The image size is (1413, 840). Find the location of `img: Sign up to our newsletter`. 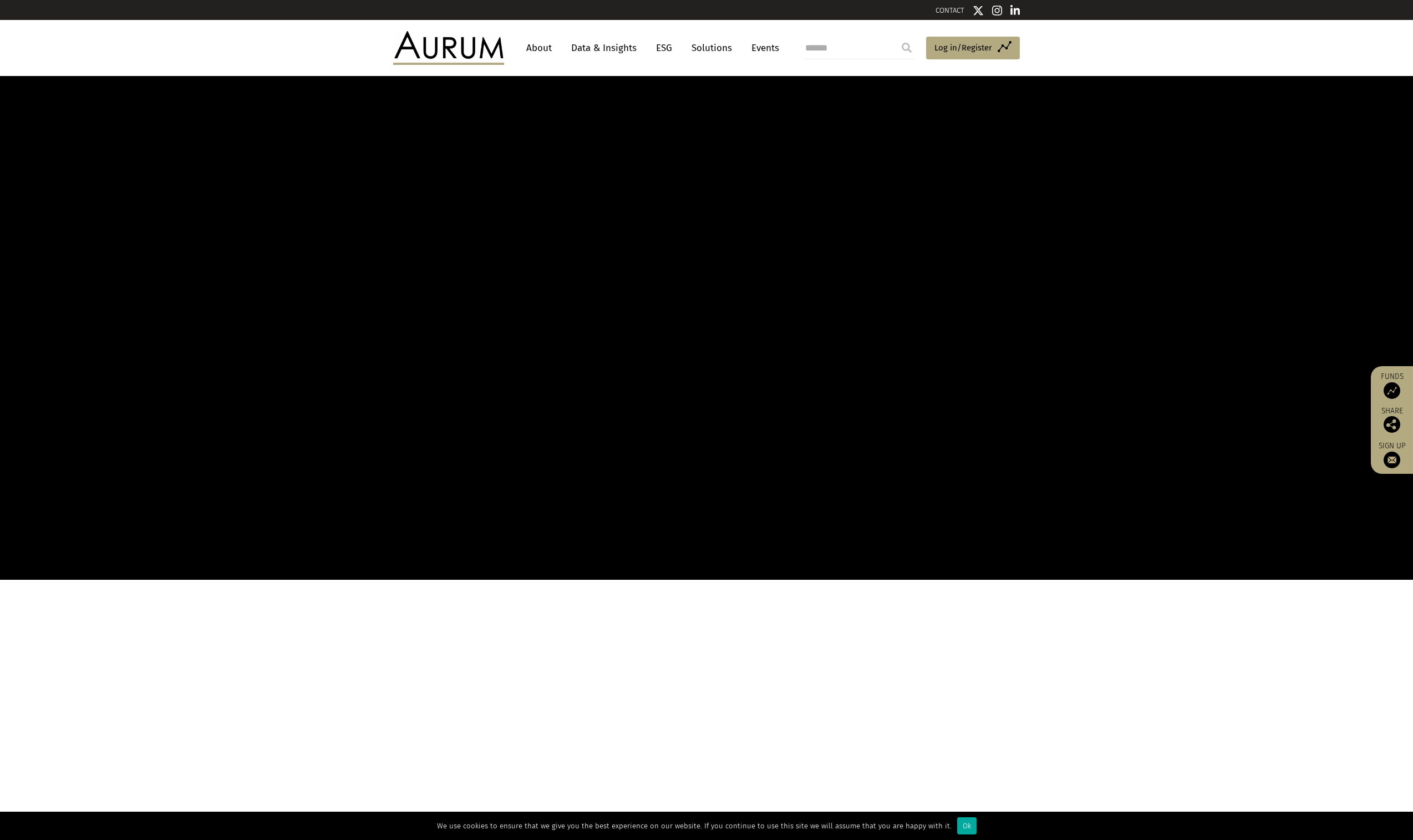

img: Sign up to our newsletter is located at coordinates (1393, 460).